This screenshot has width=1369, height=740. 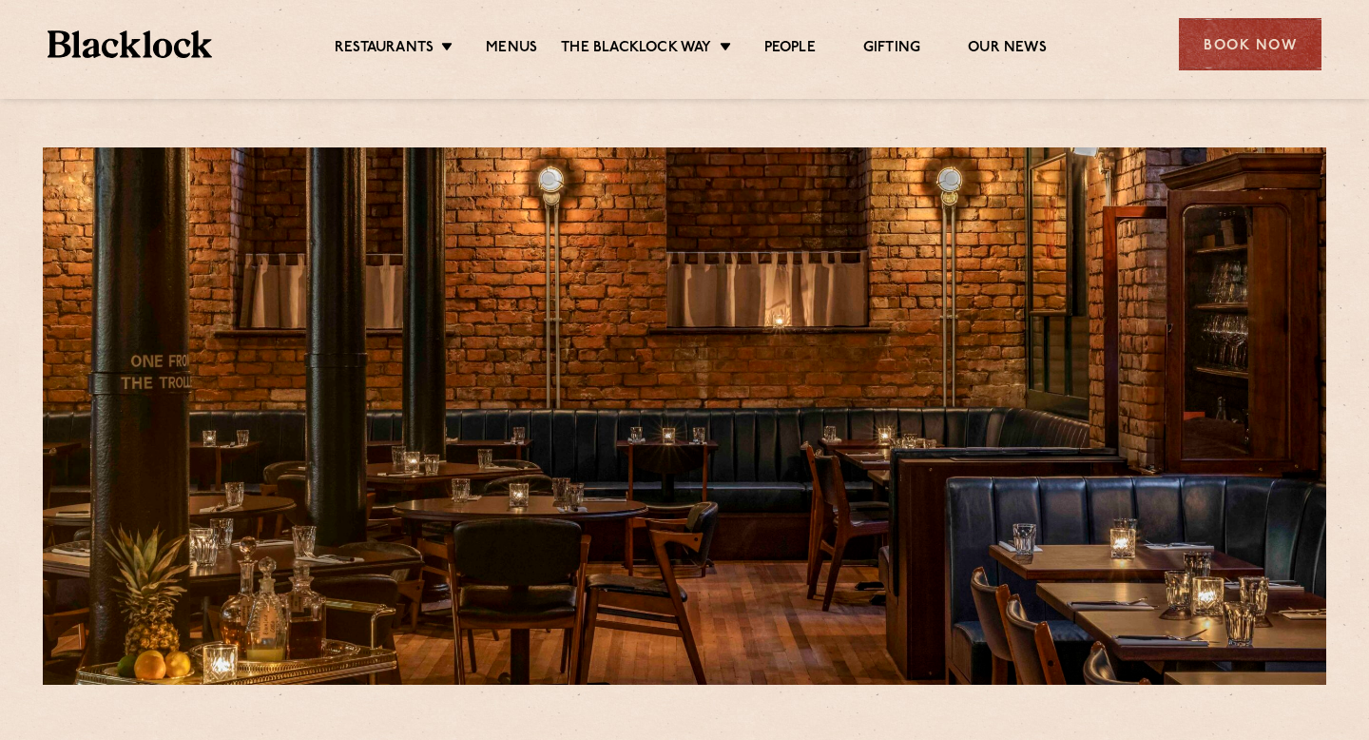 What do you see at coordinates (1251, 44) in the screenshot?
I see `div: Book Now` at bounding box center [1251, 44].